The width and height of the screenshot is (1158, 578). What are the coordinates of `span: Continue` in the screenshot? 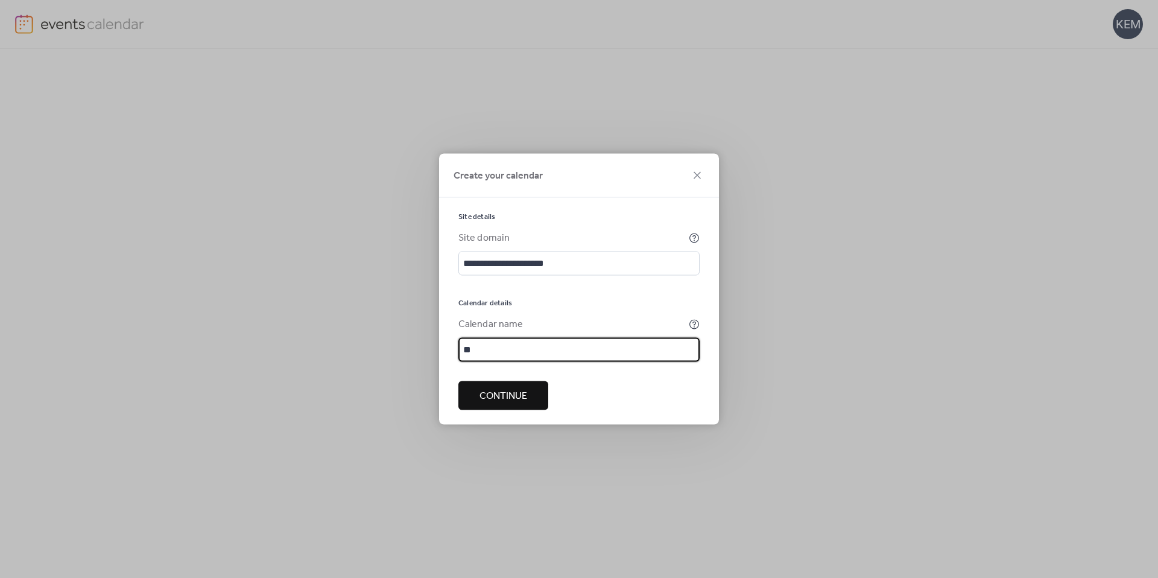 It's located at (503, 396).